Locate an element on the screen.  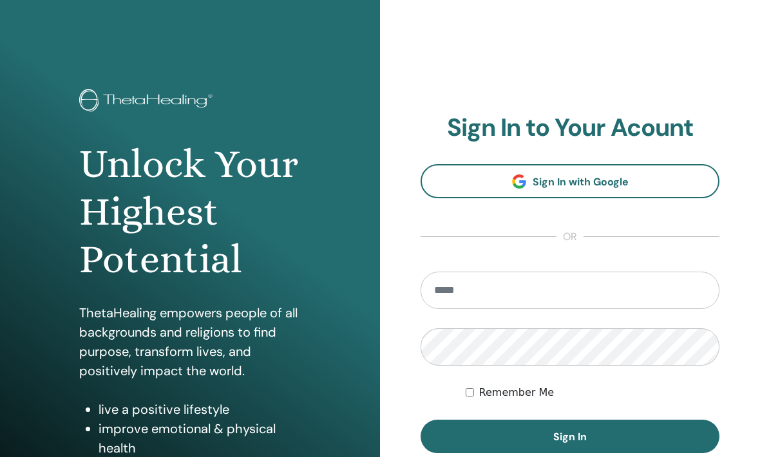
span: or is located at coordinates (570, 237).